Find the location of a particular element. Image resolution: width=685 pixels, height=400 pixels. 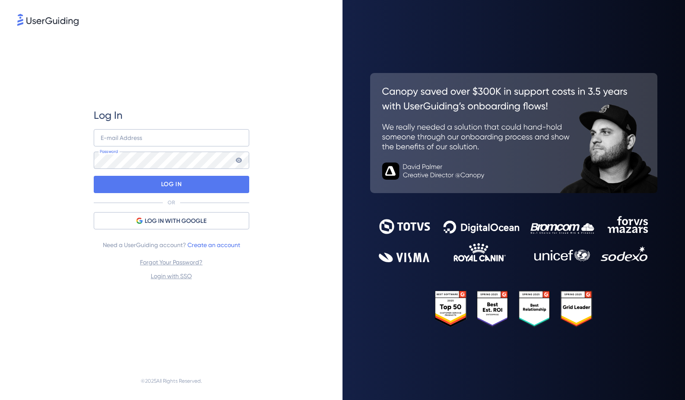

img: 25303e33045975176eb484905ab012ff.svg is located at coordinates (514, 309).